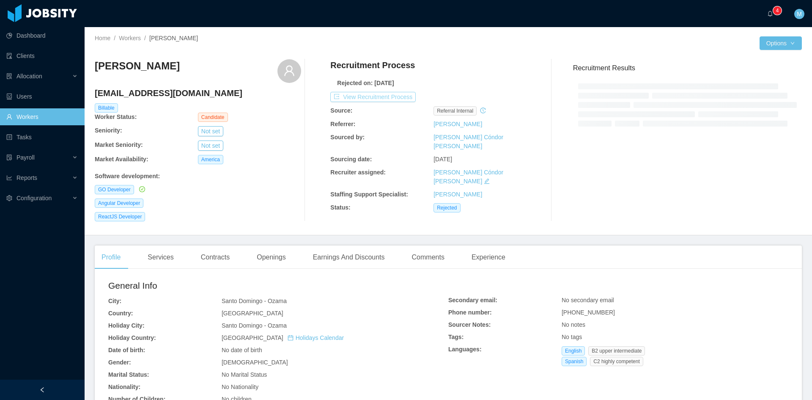 This screenshot has height=400, width=812. What do you see at coordinates (469, 324) in the screenshot?
I see `b: Sourcer Notes:` at bounding box center [469, 324].